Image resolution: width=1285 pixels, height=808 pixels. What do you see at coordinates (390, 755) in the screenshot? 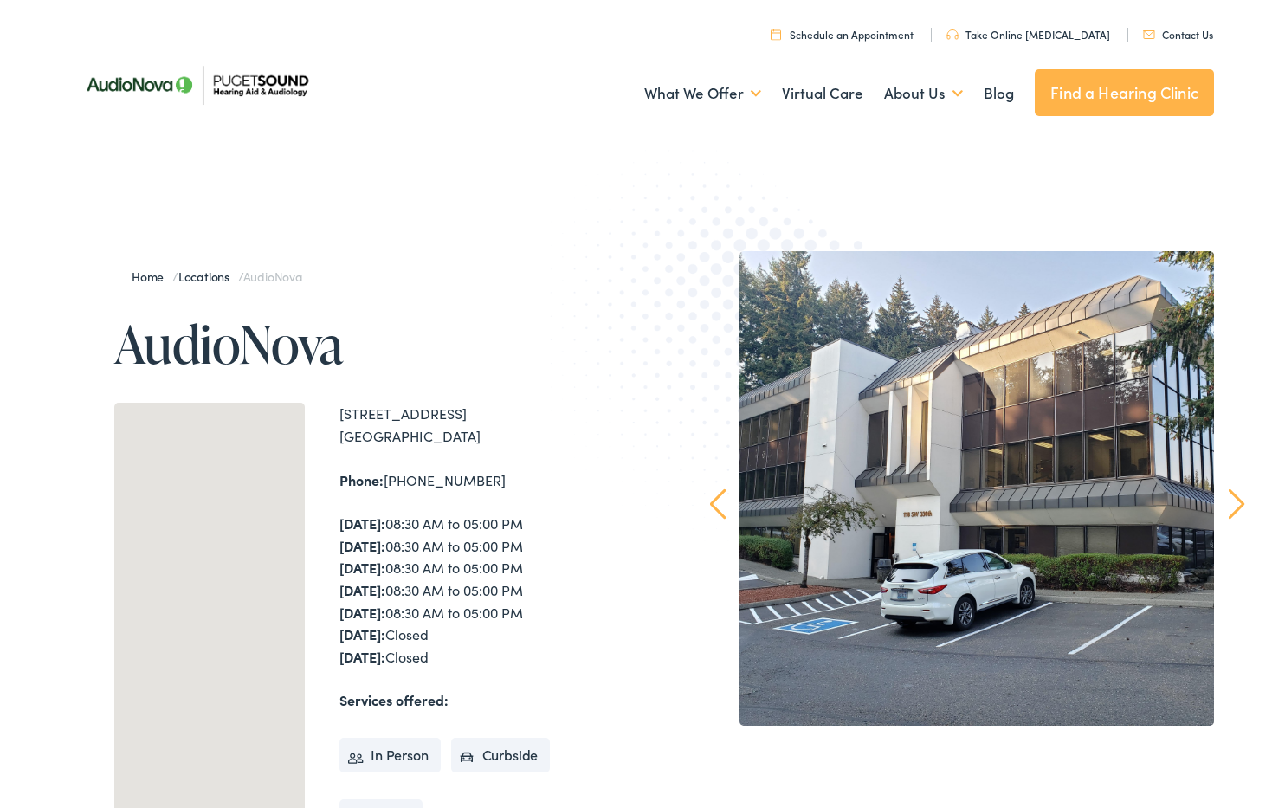
I see `li: In Person` at bounding box center [390, 755].